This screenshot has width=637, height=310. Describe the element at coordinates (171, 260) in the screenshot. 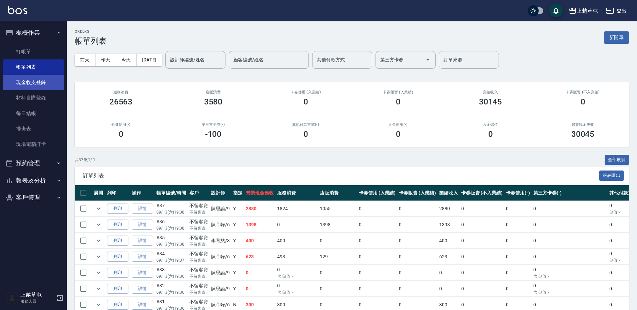

I see `p: 09/13 (六) 19:37` at that location.